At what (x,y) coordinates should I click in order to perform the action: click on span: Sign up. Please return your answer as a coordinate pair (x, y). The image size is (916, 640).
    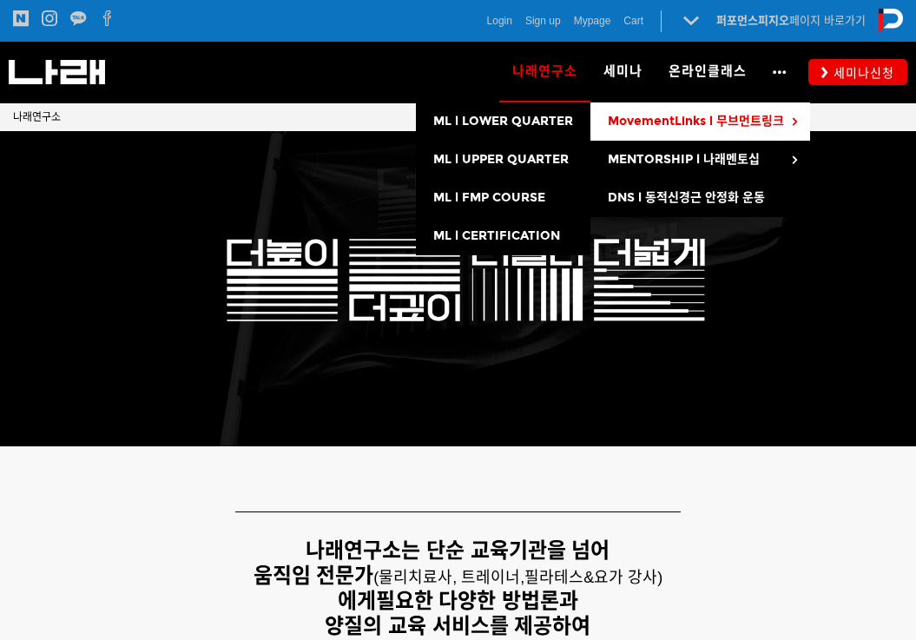
    Looking at the image, I should click on (542, 21).